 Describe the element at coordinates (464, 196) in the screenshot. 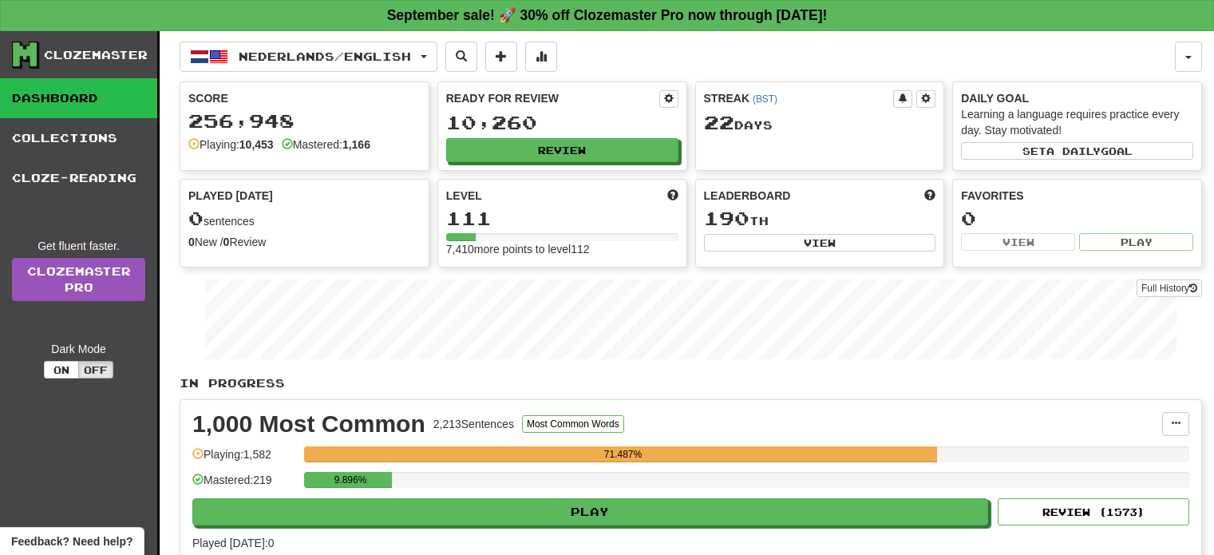

I see `span: Level` at that location.